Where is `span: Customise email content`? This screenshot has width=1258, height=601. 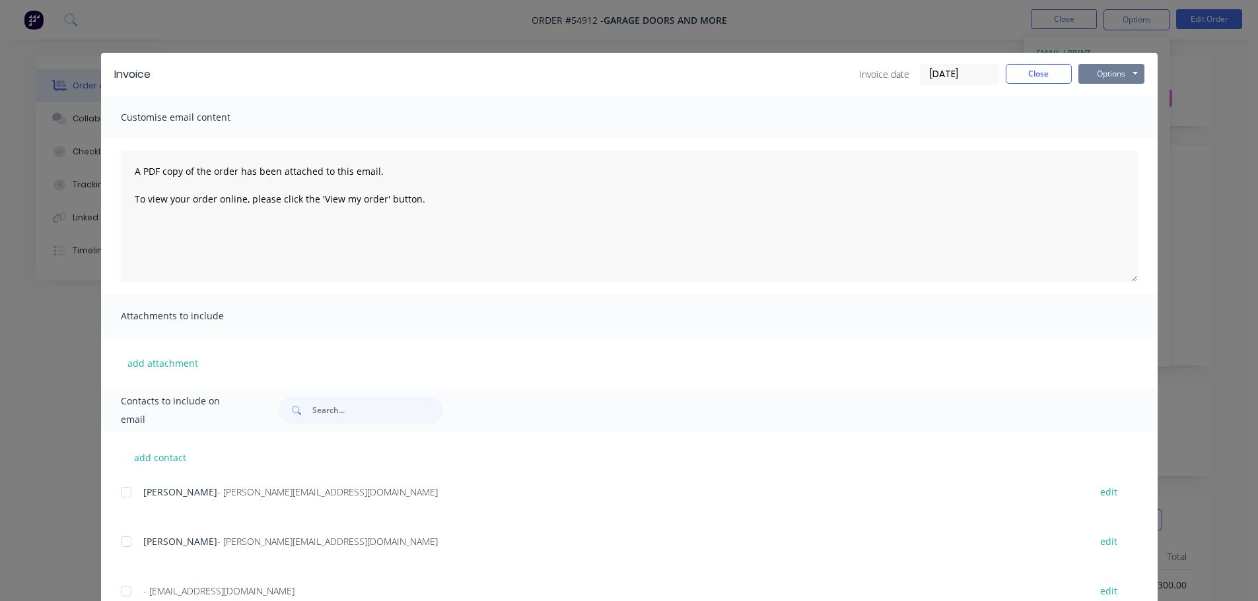 span: Customise email content is located at coordinates (193, 118).